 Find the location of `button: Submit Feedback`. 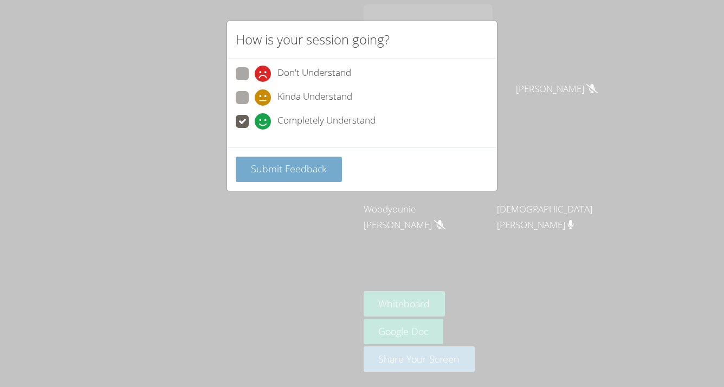

button: Submit Feedback is located at coordinates (289, 169).